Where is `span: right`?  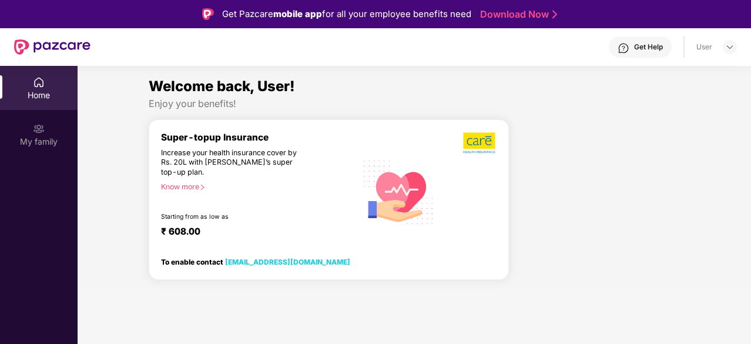
span: right is located at coordinates (202, 187).